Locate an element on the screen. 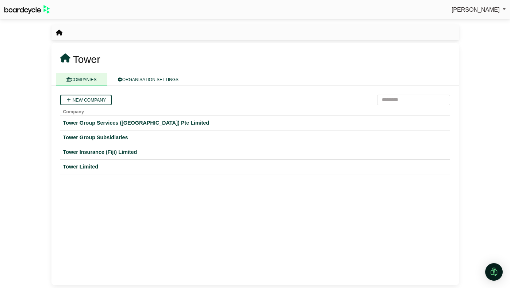 The image size is (510, 288). img: BoardcycleBlackGreen-aaafeed430059cb809a45853b8cf6d952af9d84e6e89e1f1685b34bfd5cb7d64.svg is located at coordinates (27, 10).